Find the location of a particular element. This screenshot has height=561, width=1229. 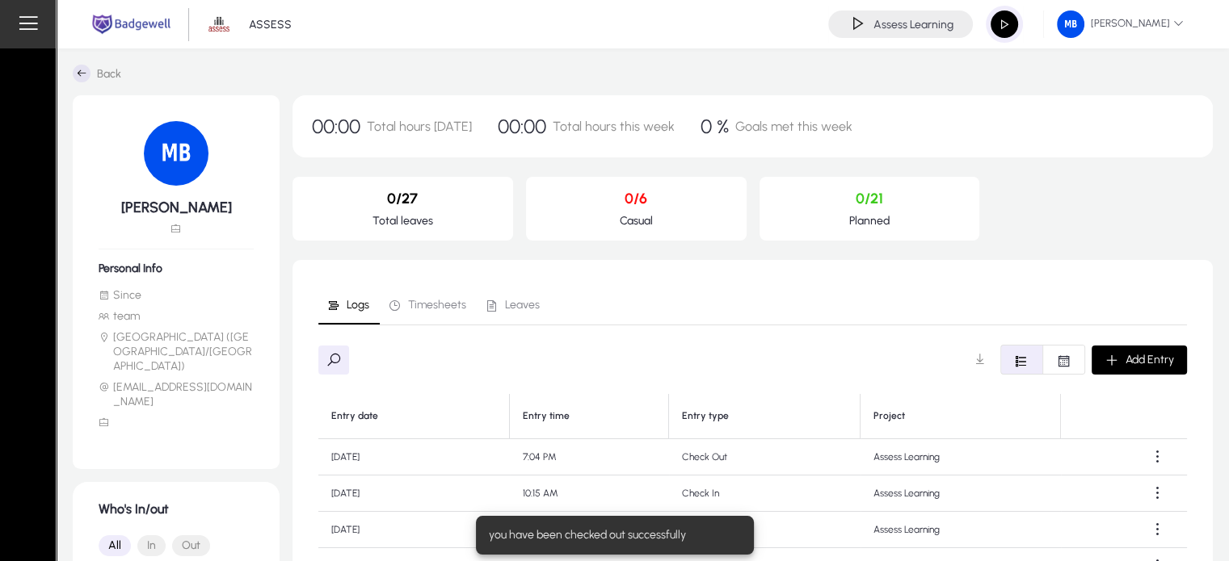

span: Leaves is located at coordinates (522, 305).